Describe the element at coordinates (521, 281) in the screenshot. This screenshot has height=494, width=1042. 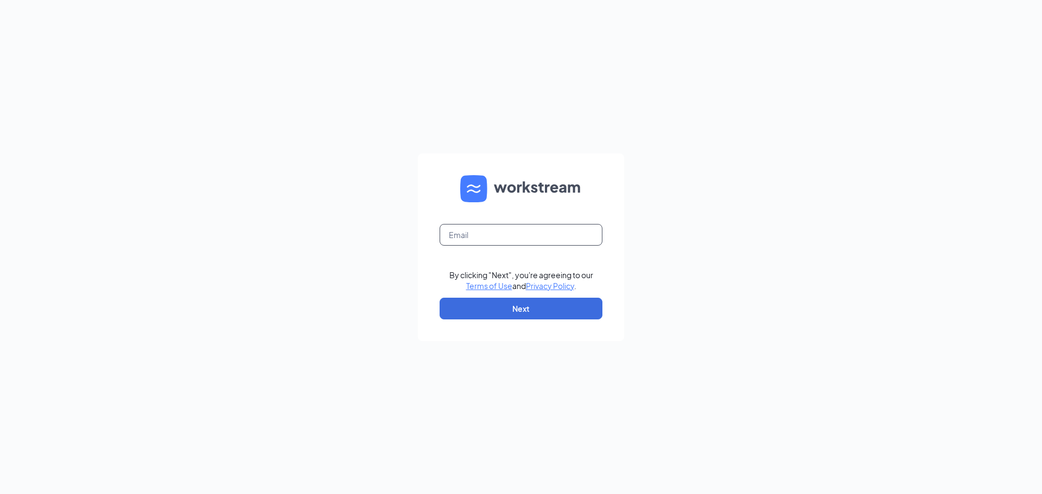
I see `div: By clicking "Next", you're agreeing to our and .` at that location.